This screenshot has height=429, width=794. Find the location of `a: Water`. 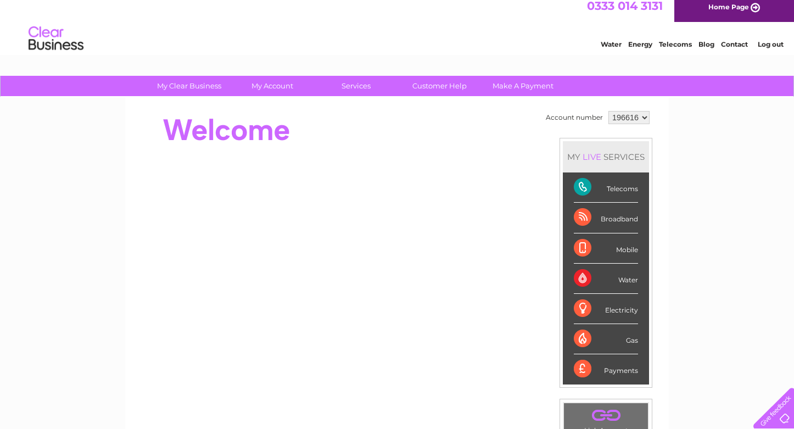

a: Water is located at coordinates (611, 51).